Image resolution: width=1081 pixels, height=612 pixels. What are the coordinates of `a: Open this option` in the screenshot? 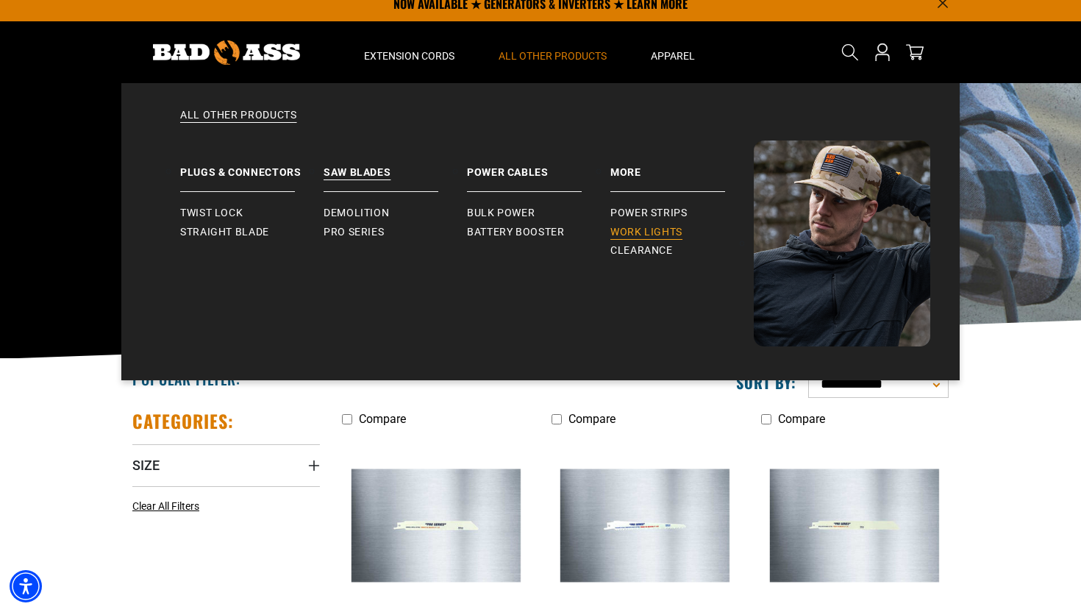 It's located at (883, 52).